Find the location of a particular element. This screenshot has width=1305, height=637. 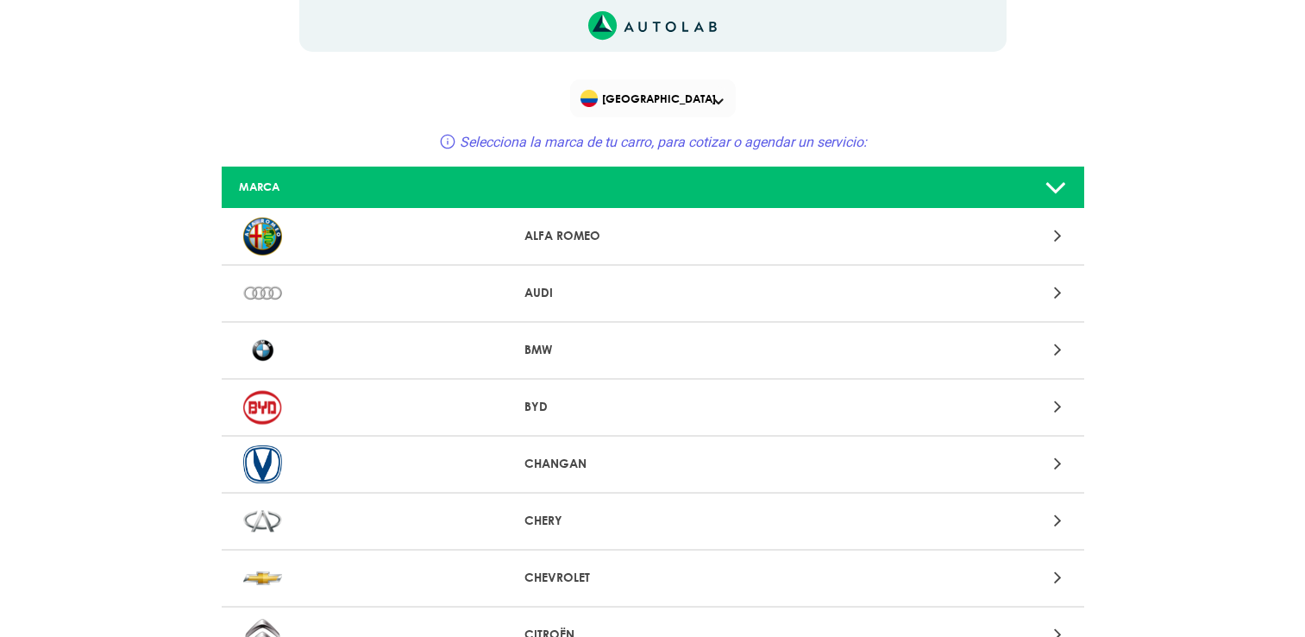

div: MARCA is located at coordinates (368, 186).